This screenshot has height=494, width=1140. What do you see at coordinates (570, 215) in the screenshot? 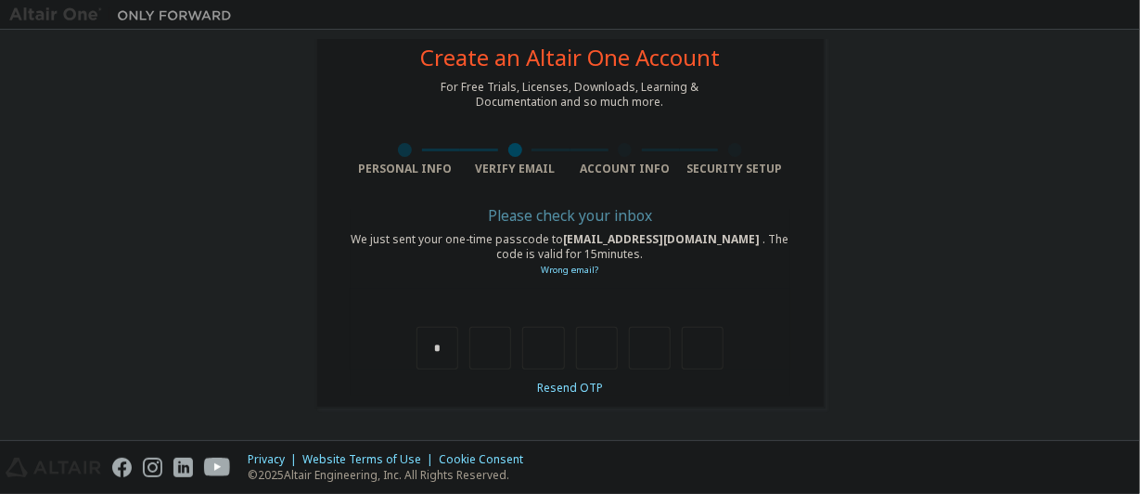
I see `div: Please check your inbox` at bounding box center [570, 215].